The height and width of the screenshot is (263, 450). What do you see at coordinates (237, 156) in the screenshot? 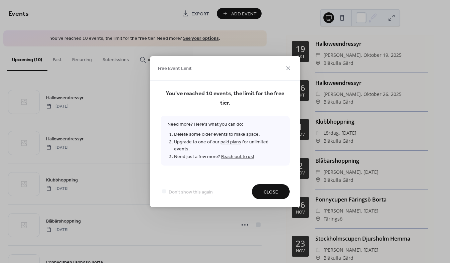
I see `a: Reach out to us!` at bounding box center [237, 156].